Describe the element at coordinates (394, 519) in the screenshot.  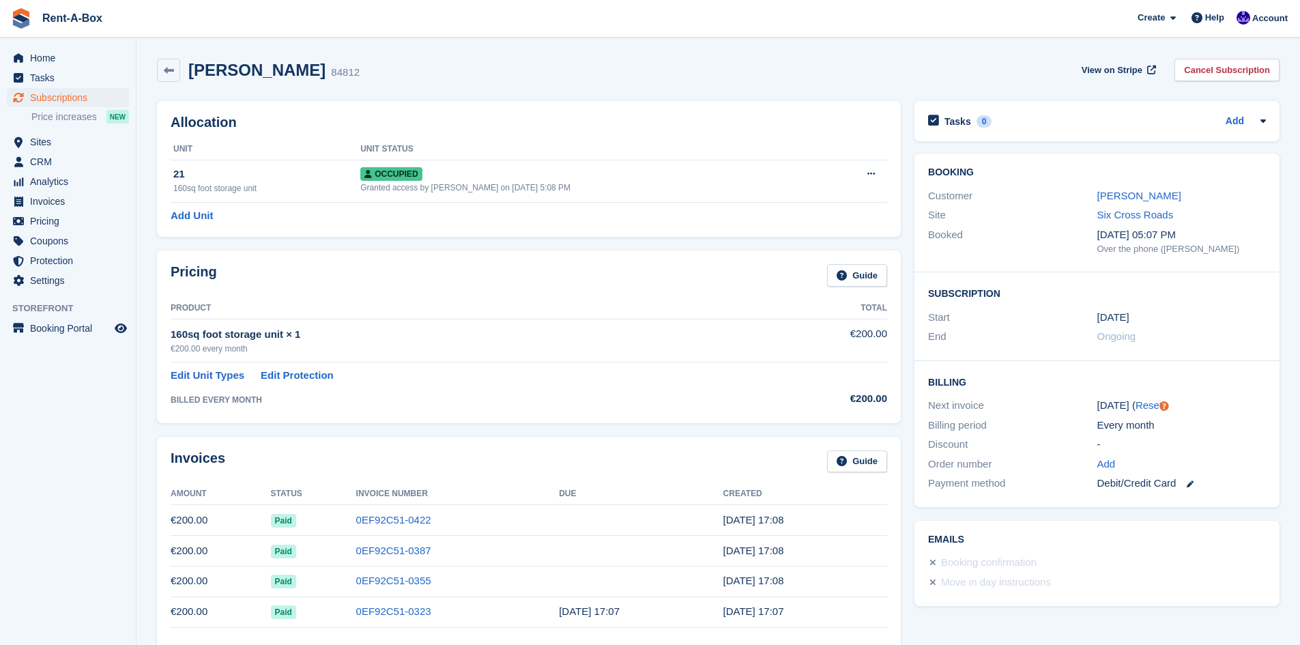
I see `a: 0EF92C51-0422` at that location.